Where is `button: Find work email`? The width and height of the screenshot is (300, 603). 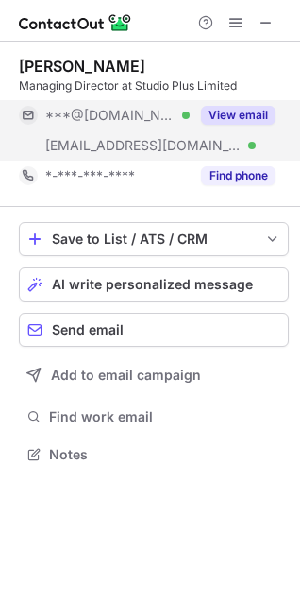
button: Find work email is located at coordinates (154, 417).